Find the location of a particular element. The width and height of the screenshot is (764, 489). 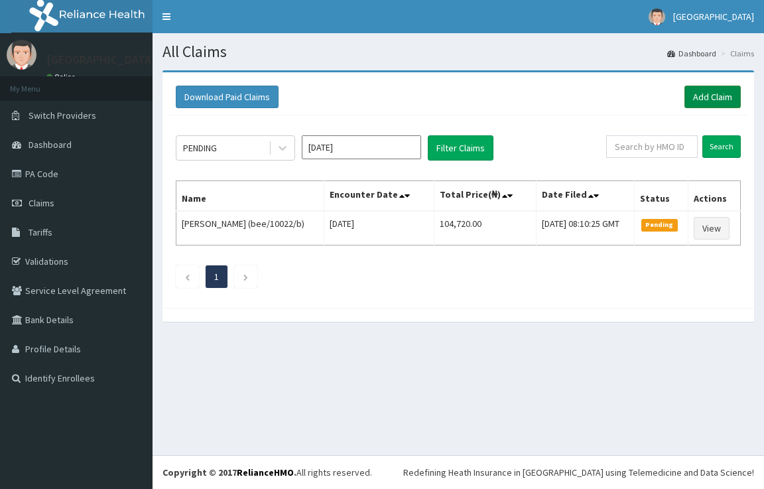

div: PENDING is located at coordinates (200, 148).